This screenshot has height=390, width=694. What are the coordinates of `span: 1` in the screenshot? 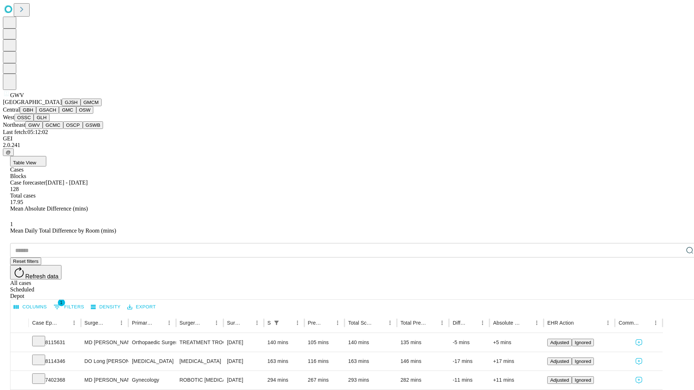 It's located at (61, 303).